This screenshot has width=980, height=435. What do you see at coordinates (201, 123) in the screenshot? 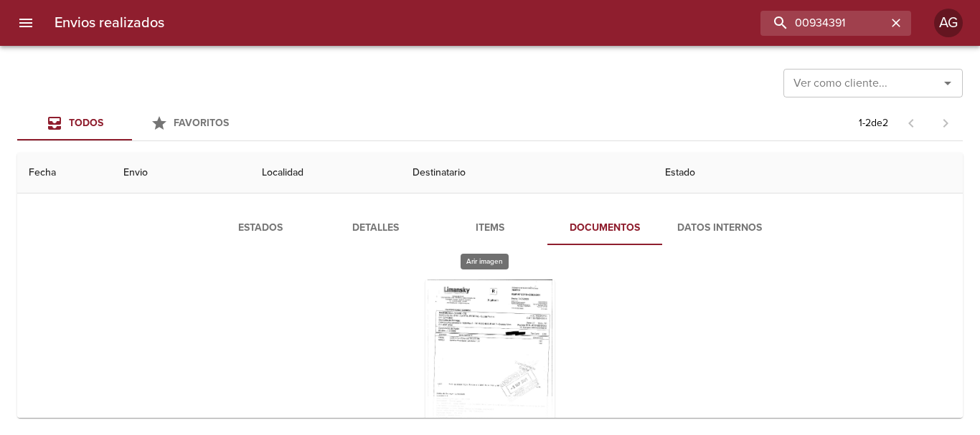
I see `span: Favoritos` at bounding box center [201, 123].